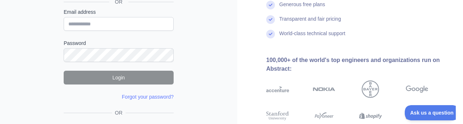 The height and width of the screenshot is (124, 463). Describe the element at coordinates (119, 43) in the screenshot. I see `label: Password` at that location.